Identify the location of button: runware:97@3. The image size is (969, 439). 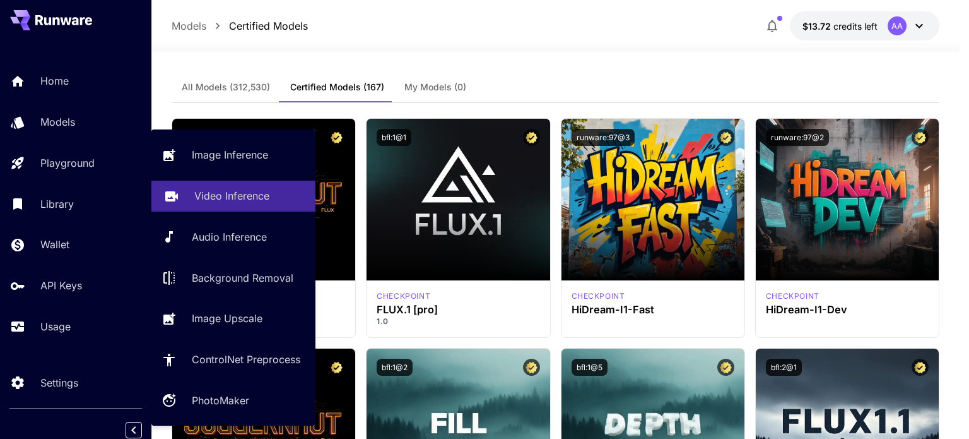
(603, 137).